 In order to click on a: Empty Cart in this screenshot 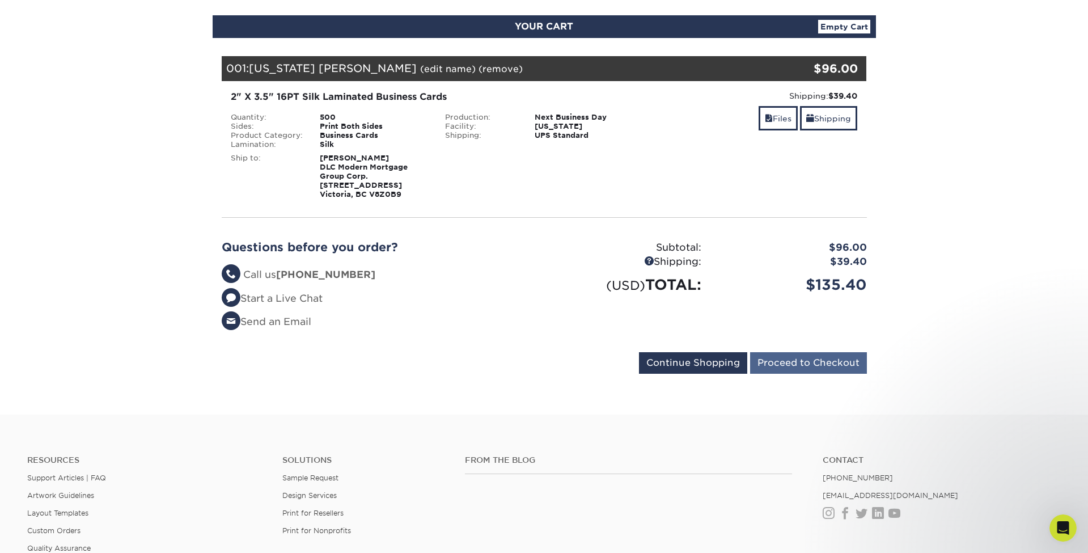, I will do `click(844, 27)`.